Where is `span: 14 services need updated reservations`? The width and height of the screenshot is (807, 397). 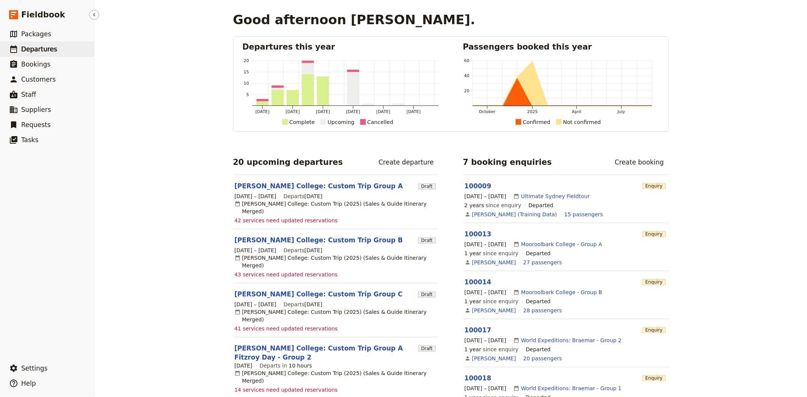
span: 14 services need updated reservations is located at coordinates (286, 390).